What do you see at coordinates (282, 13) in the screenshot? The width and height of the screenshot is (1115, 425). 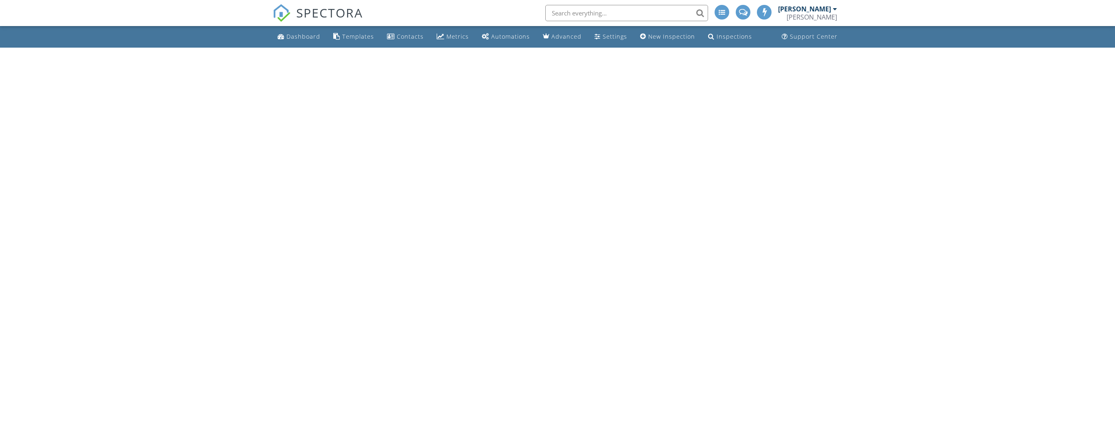 I see `img: The Best Home Inspection Software - Spectora` at bounding box center [282, 13].